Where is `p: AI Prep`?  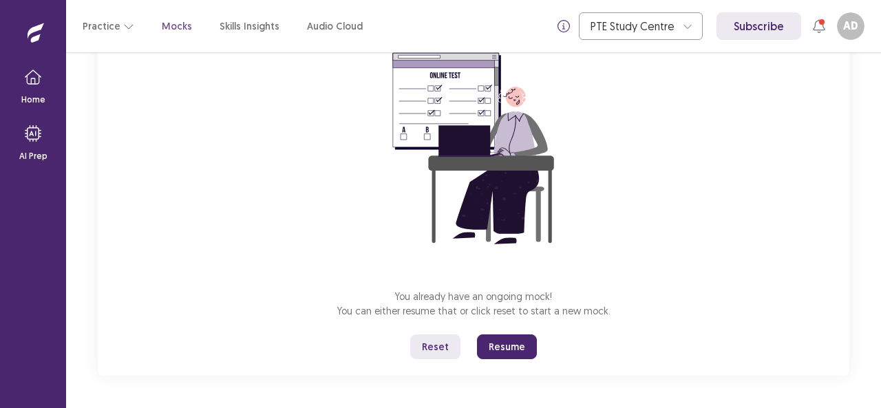
p: AI Prep is located at coordinates (33, 156).